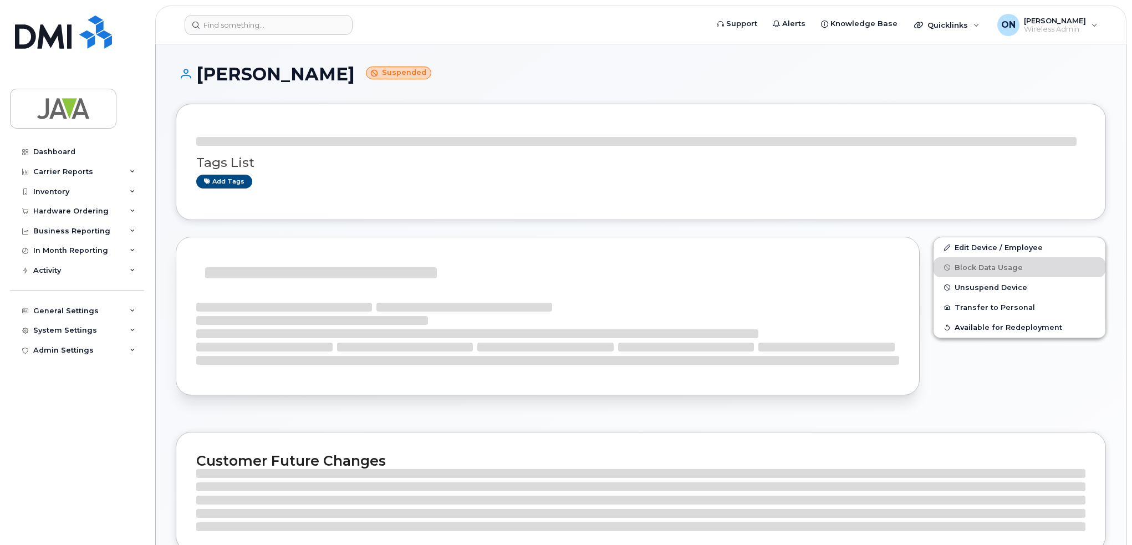 Image resolution: width=1132 pixels, height=545 pixels. I want to click on a: Add tags, so click(224, 181).